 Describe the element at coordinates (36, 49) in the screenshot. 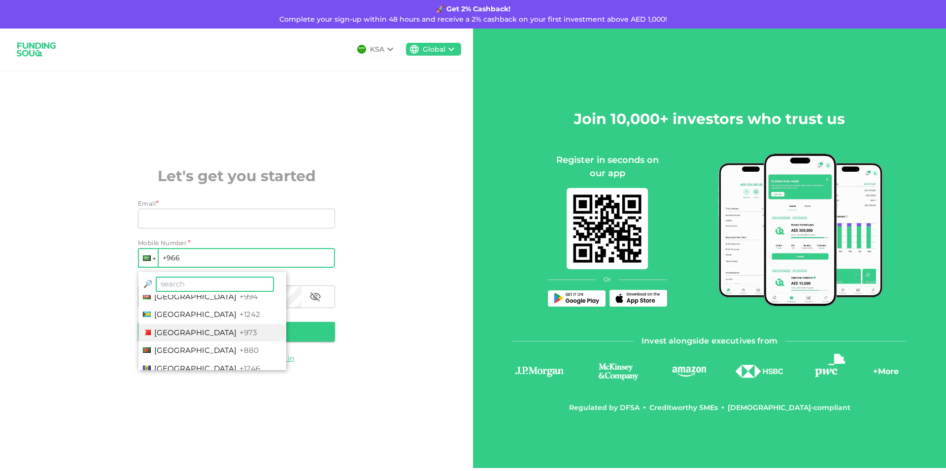

I see `a: logo` at that location.